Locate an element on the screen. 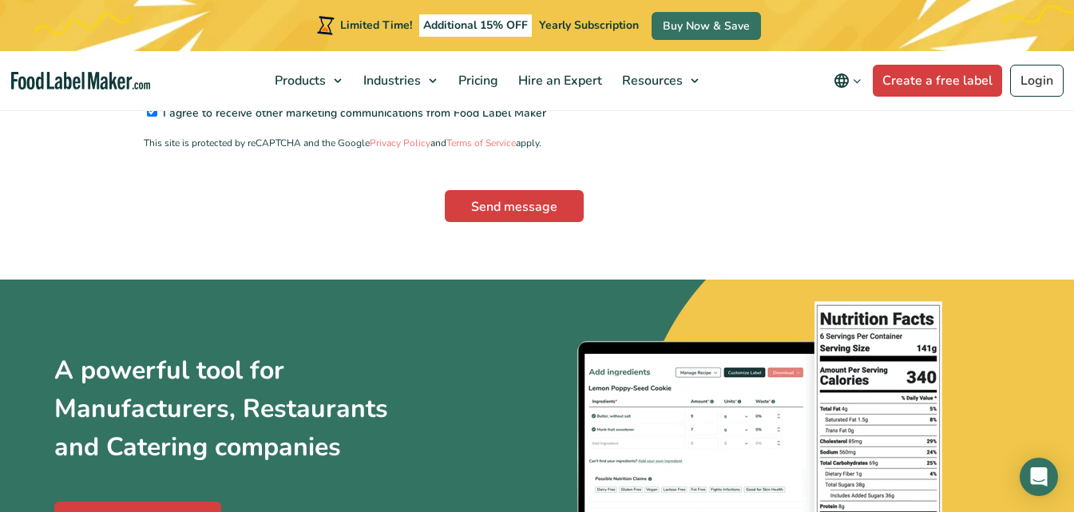  span: Hire an Expert is located at coordinates (558, 81).